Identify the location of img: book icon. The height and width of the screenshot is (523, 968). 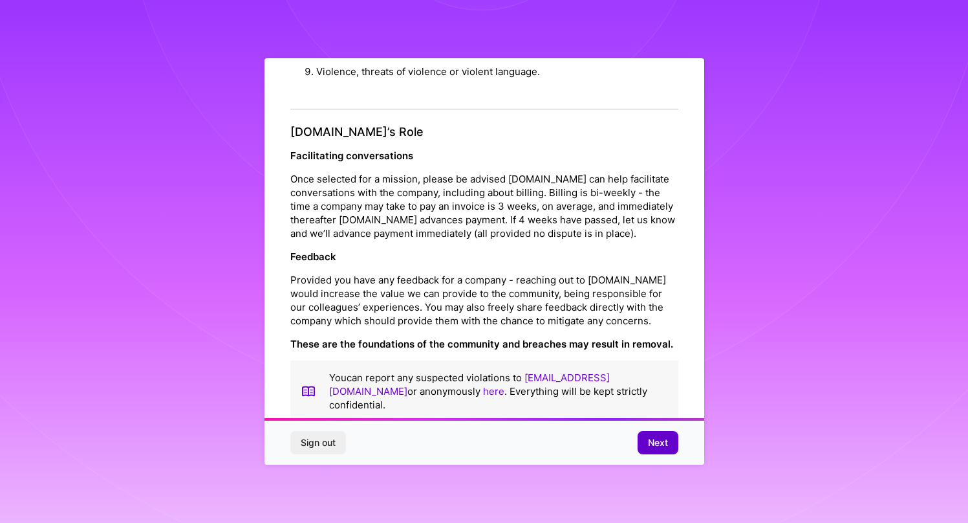
(308, 391).